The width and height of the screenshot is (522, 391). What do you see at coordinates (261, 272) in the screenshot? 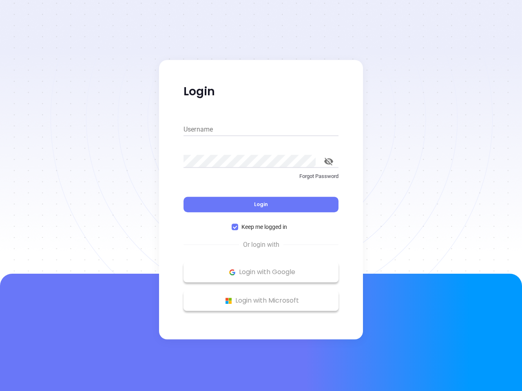
I see `p: Login with Google` at bounding box center [261, 272].